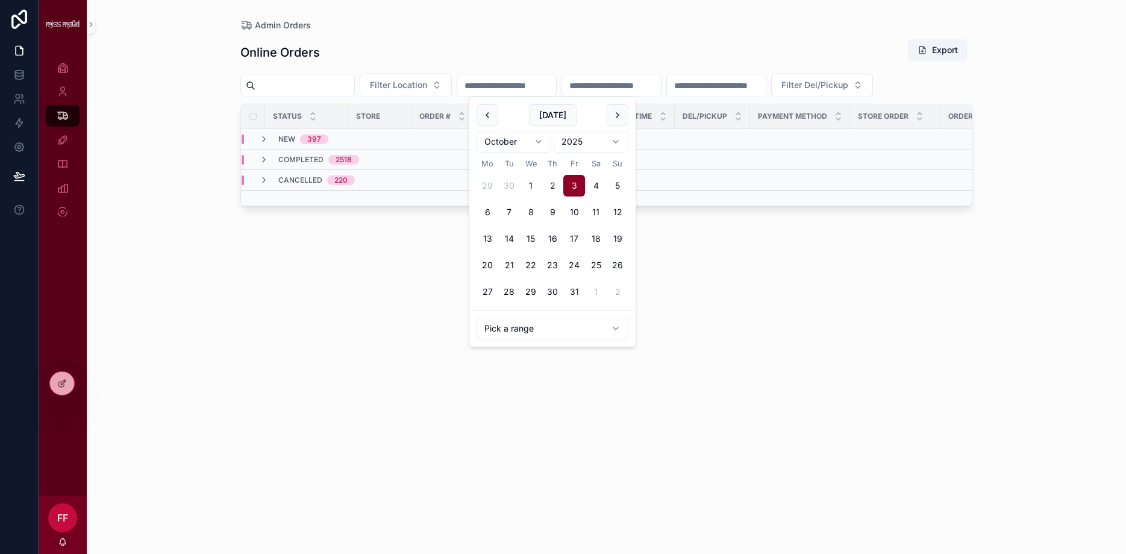  Describe the element at coordinates (531, 186) in the screenshot. I see `button: Wednesday, 1 October 2025` at that location.